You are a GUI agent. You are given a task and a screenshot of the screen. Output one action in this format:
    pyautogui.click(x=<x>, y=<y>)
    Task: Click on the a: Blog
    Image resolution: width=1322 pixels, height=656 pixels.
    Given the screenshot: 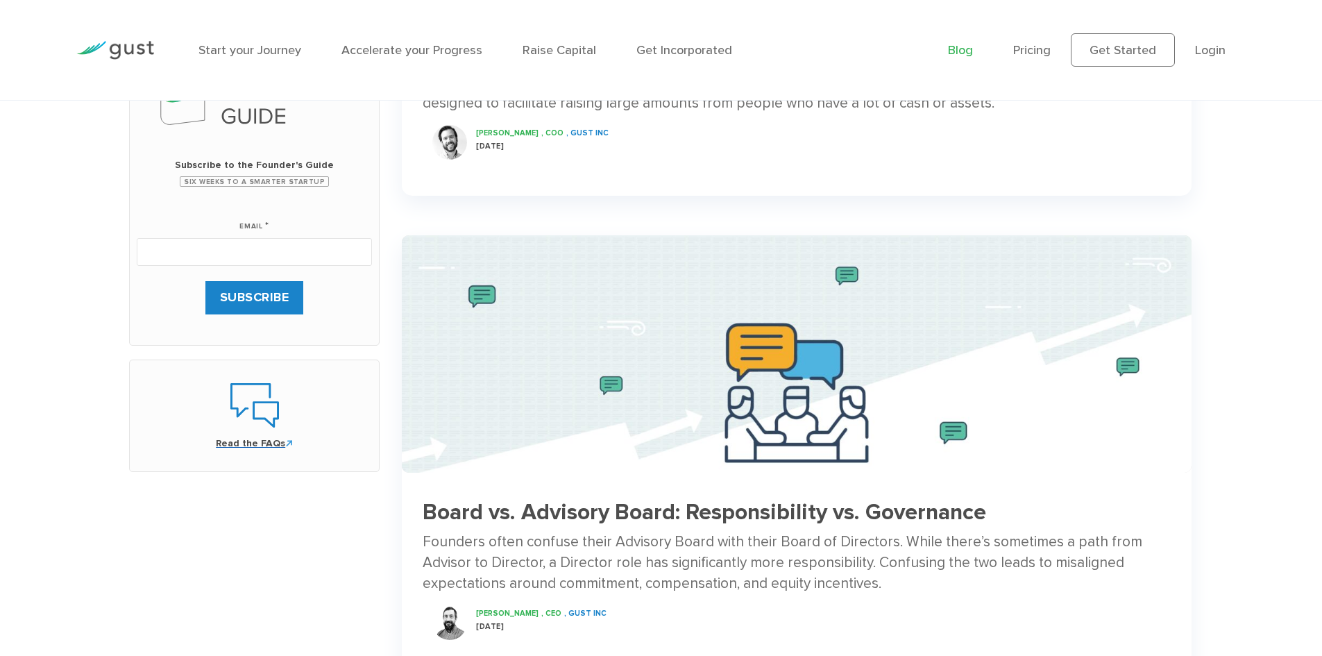 What is the action you would take?
    pyautogui.click(x=961, y=50)
    